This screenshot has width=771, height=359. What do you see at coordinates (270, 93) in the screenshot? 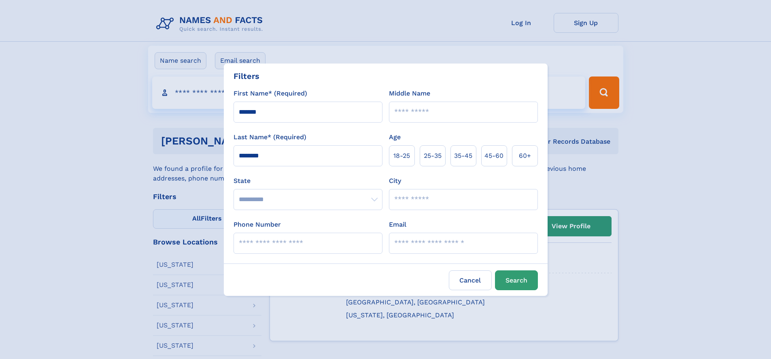
I see `label: First Name* (Required)` at bounding box center [270, 93].